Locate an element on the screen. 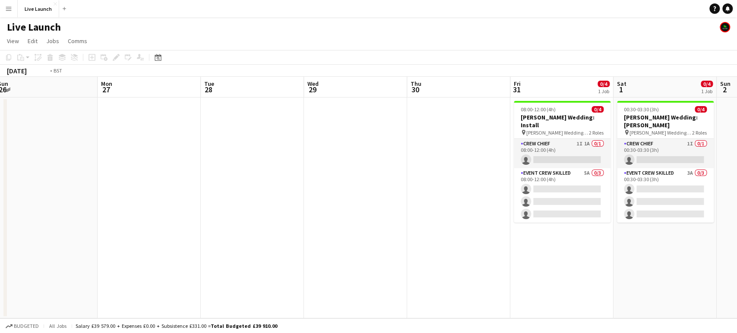 Image resolution: width=737 pixels, height=333 pixels. app-user-avatar: William McCormack is located at coordinates (725, 27).